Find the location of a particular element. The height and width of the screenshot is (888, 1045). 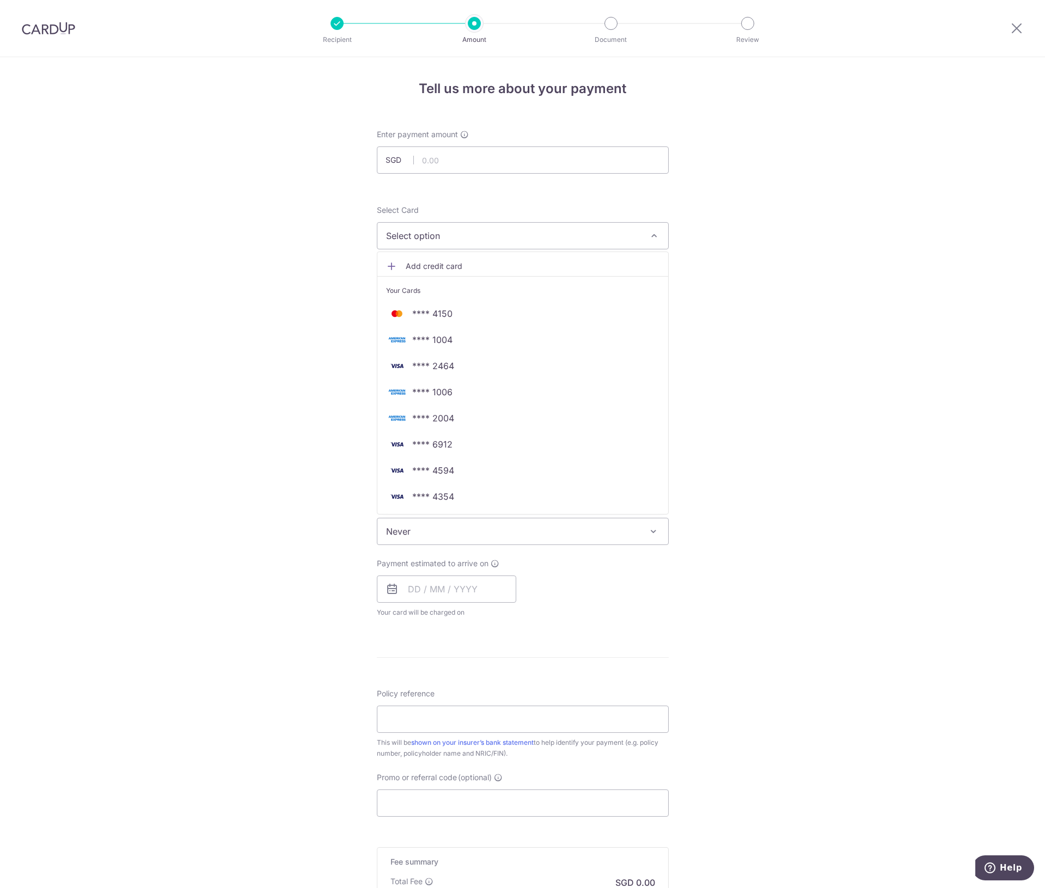

h4: Tell us more about your payment is located at coordinates (523, 89).